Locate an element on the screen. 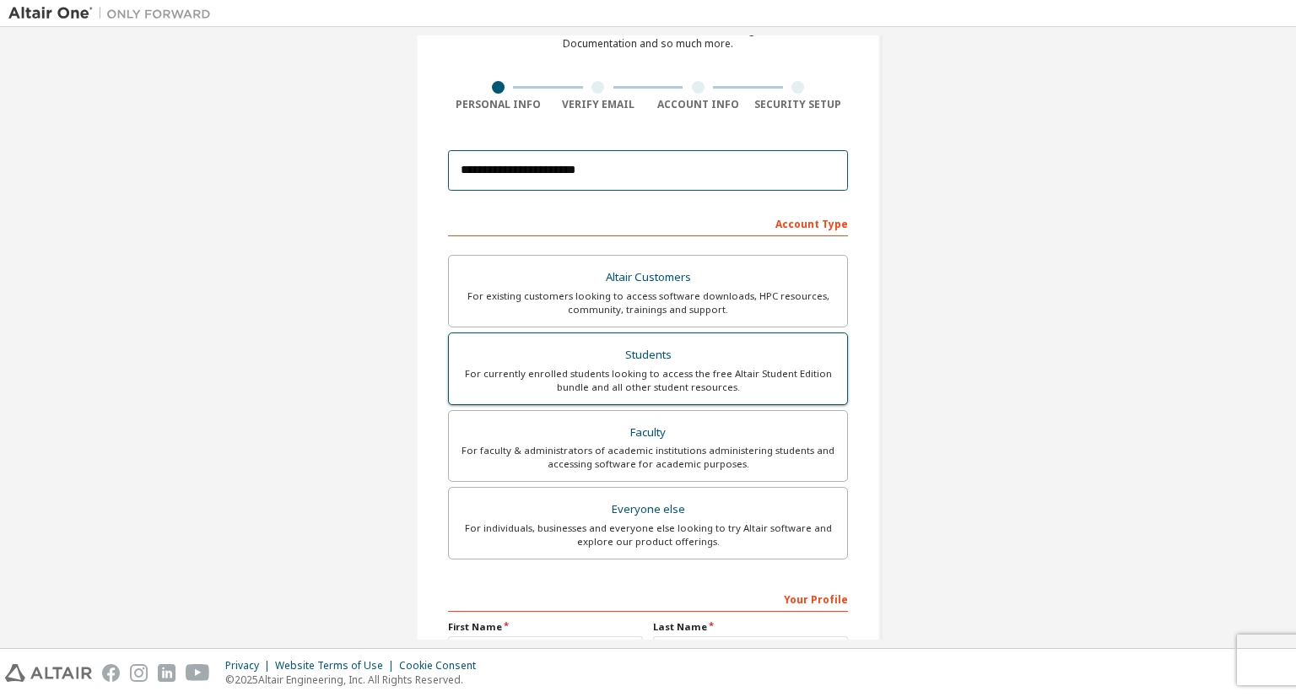  div: Privacy is located at coordinates (250, 666).